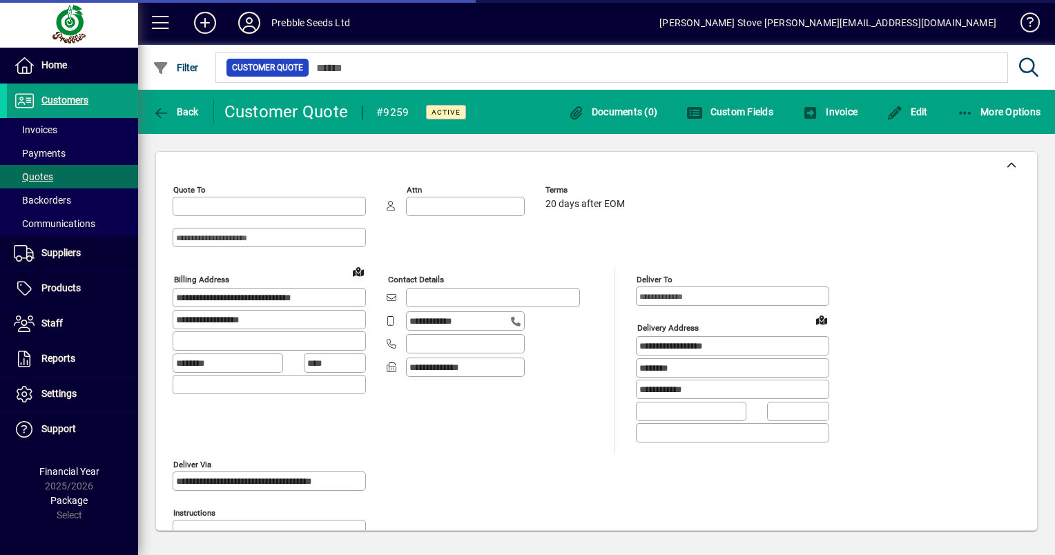  What do you see at coordinates (72, 429) in the screenshot?
I see `a: Support` at bounding box center [72, 429].